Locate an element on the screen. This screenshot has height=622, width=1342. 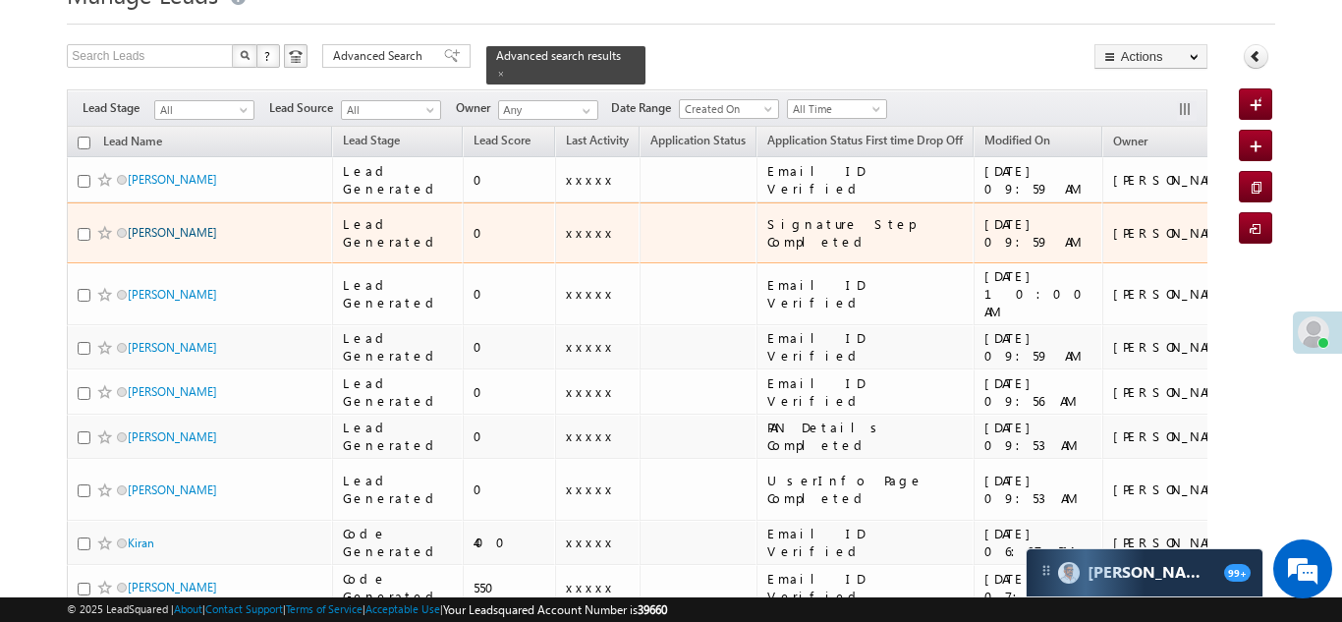
a: Application Status First time Drop Off is located at coordinates (865, 142).